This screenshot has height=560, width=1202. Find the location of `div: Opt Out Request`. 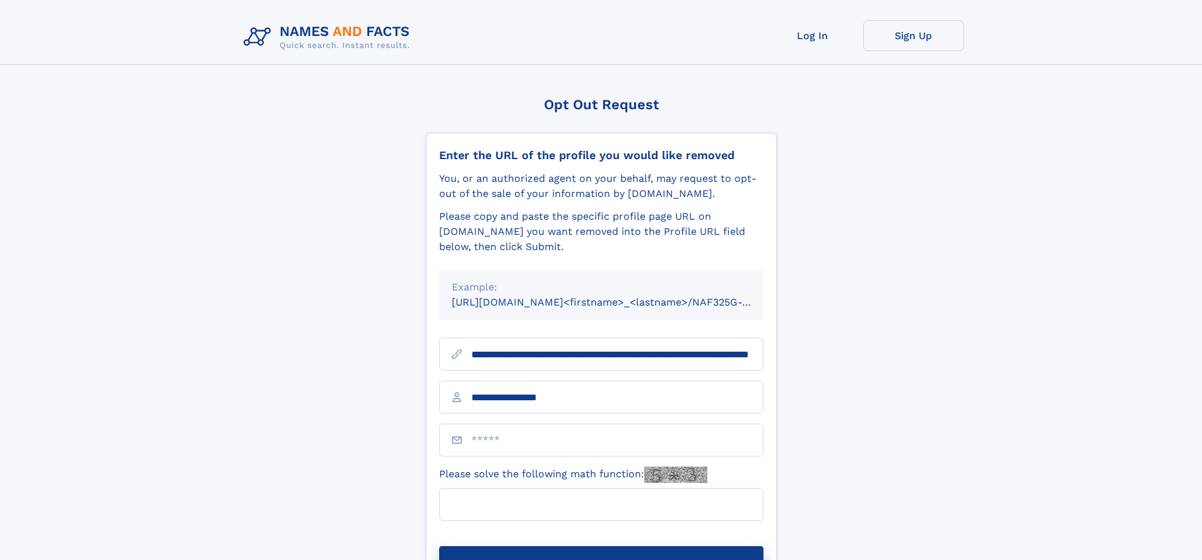

div: Opt Out Request is located at coordinates (602, 104).